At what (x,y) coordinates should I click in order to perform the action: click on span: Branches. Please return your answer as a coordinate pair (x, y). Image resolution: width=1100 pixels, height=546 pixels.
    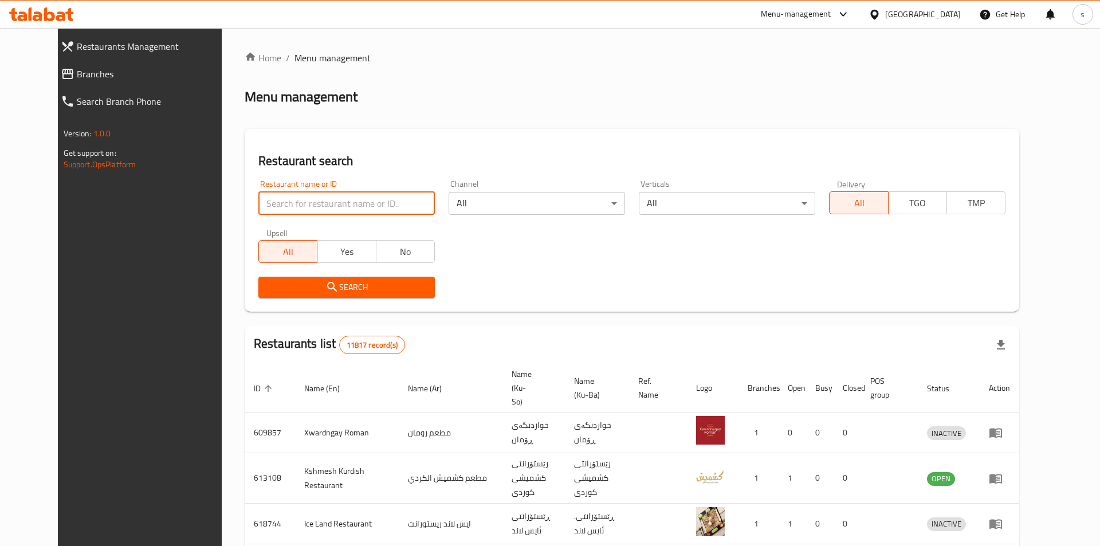
    Looking at the image, I should click on (155, 74).